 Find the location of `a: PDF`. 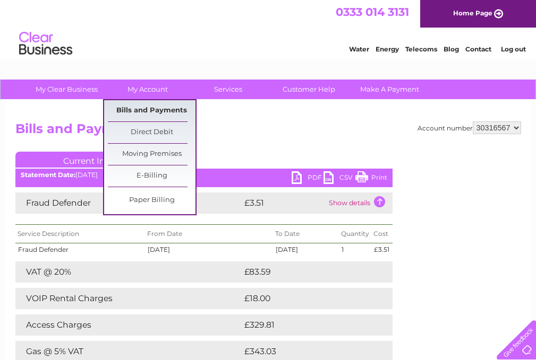

a: PDF is located at coordinates (307, 179).